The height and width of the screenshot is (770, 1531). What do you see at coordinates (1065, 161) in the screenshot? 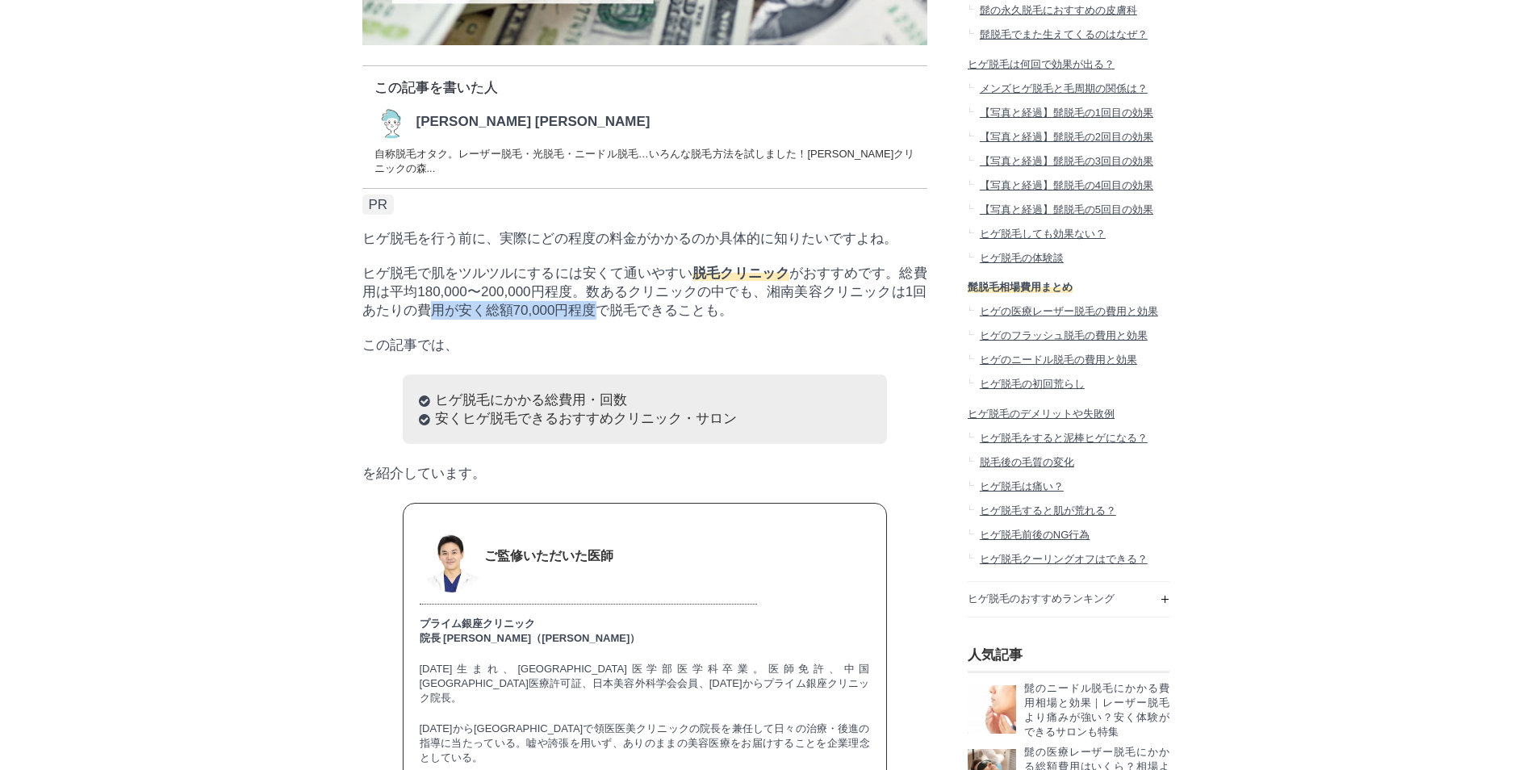
I see `span: 【写真と経過】髭脱毛の3回目の効果` at bounding box center [1065, 161].